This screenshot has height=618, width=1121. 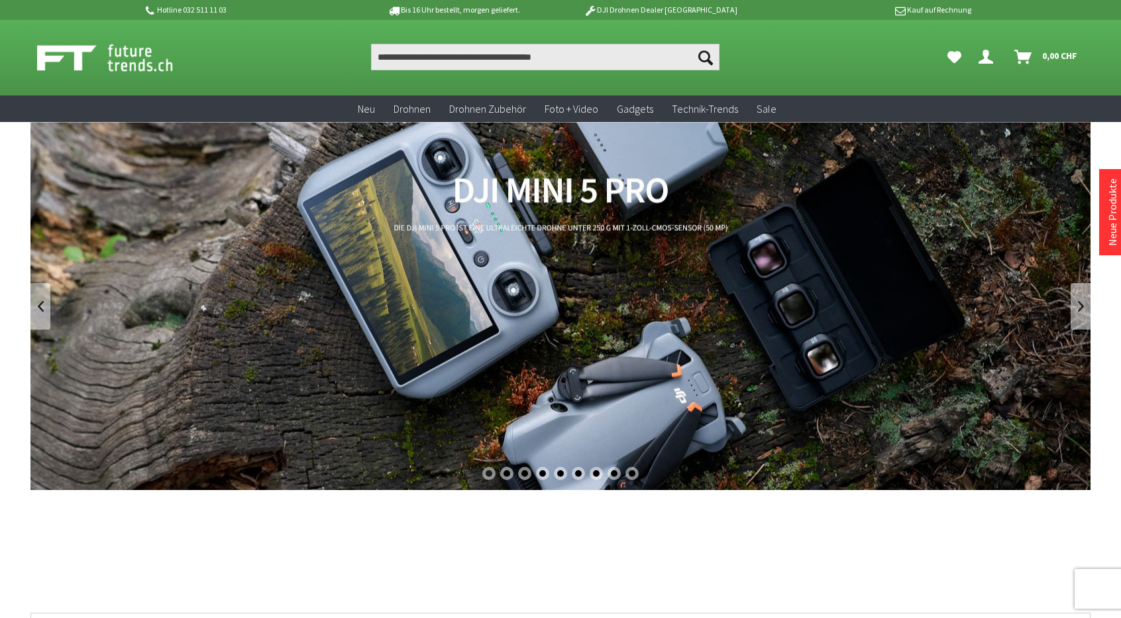 I want to click on div: 7, so click(x=596, y=473).